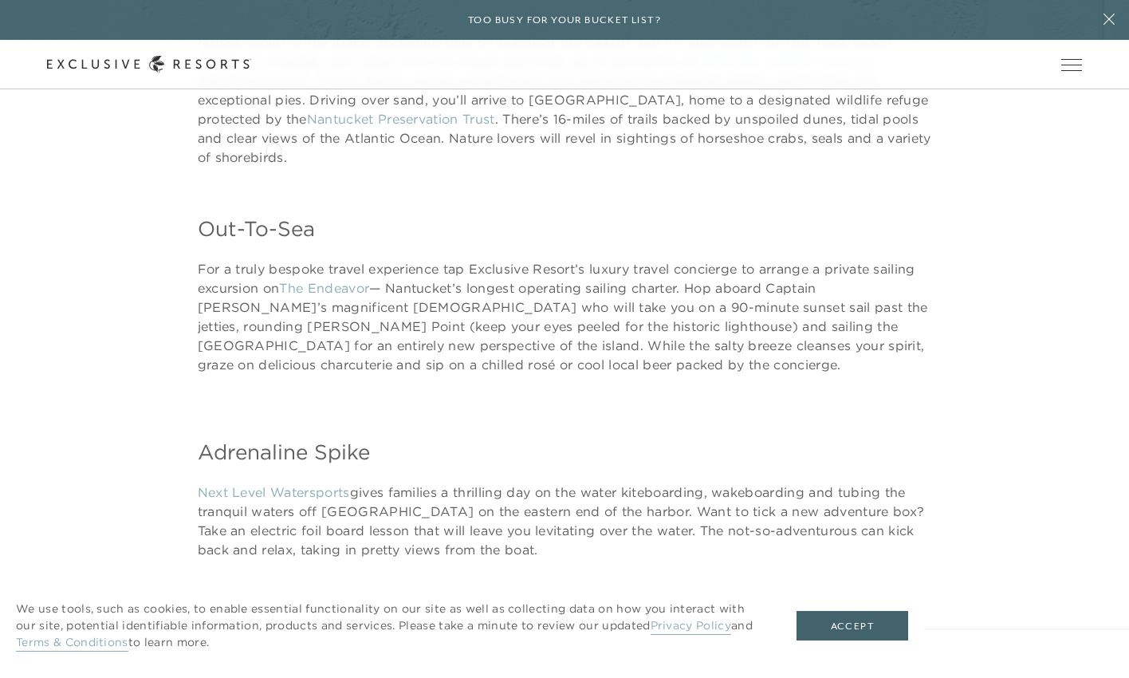 Image resolution: width=1129 pixels, height=678 pixels. Describe the element at coordinates (690, 626) in the screenshot. I see `a: Privacy Policy` at that location.